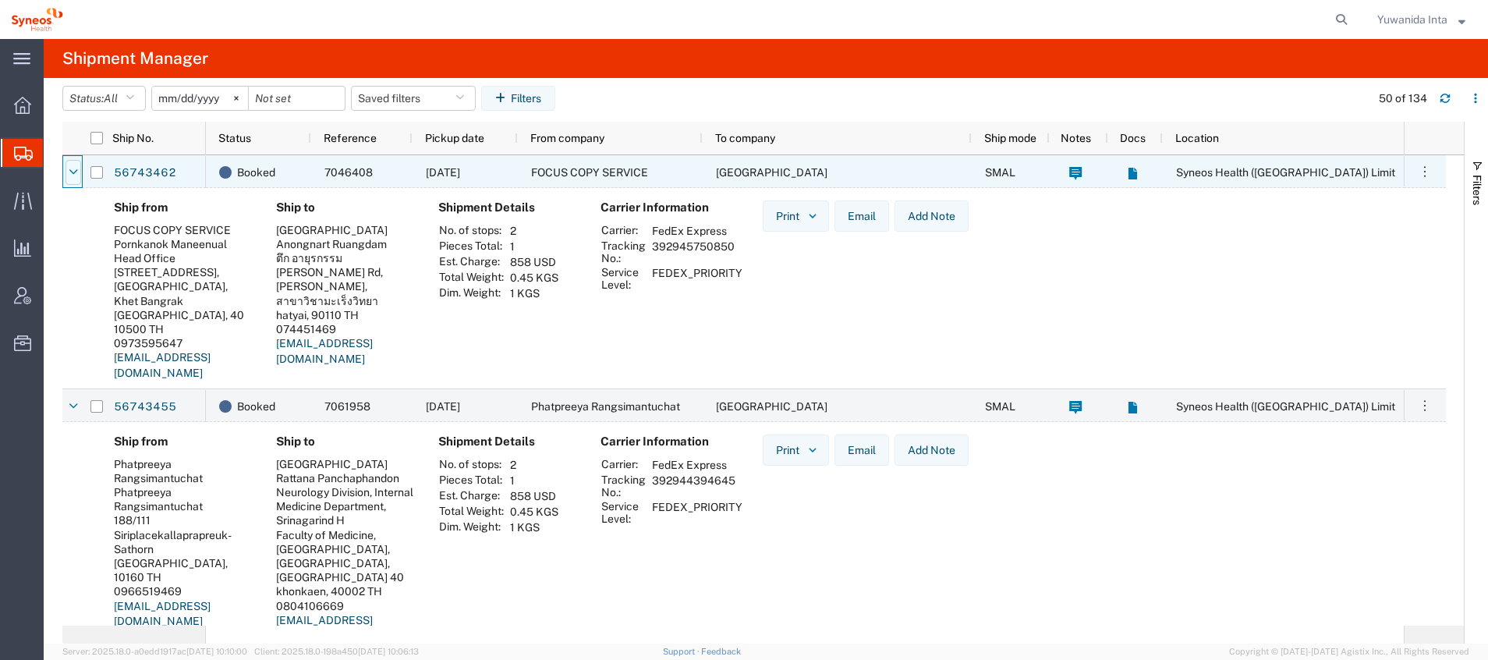 Image resolution: width=1488 pixels, height=660 pixels. What do you see at coordinates (345, 506) in the screenshot?
I see `div: Neurology Division, Internal Medicine Department, Srinagarind H` at bounding box center [345, 506].